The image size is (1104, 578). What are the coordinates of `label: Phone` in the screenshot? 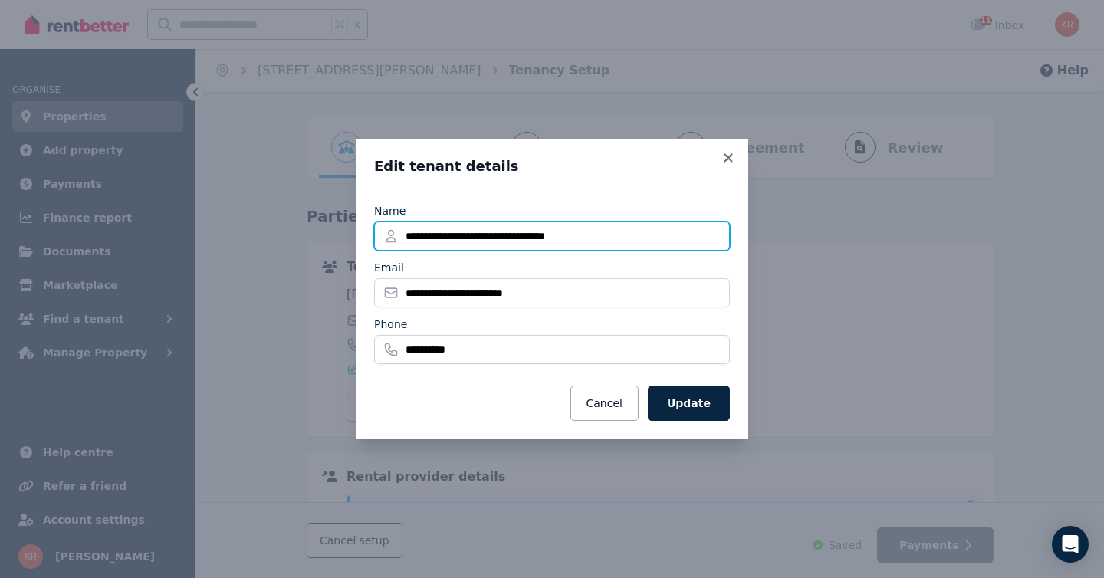 It's located at (390, 324).